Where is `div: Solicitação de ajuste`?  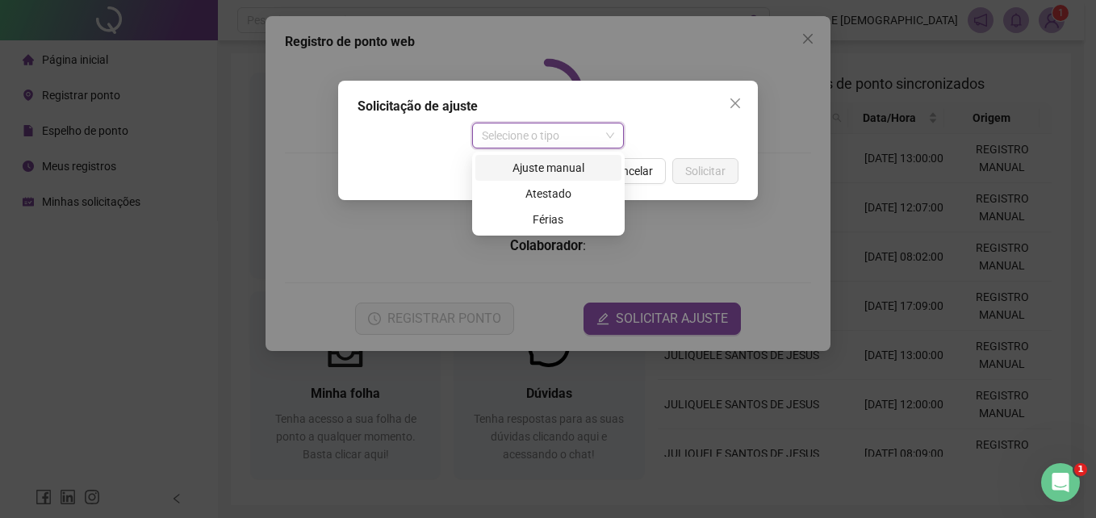 div: Solicitação de ajuste is located at coordinates (548, 107).